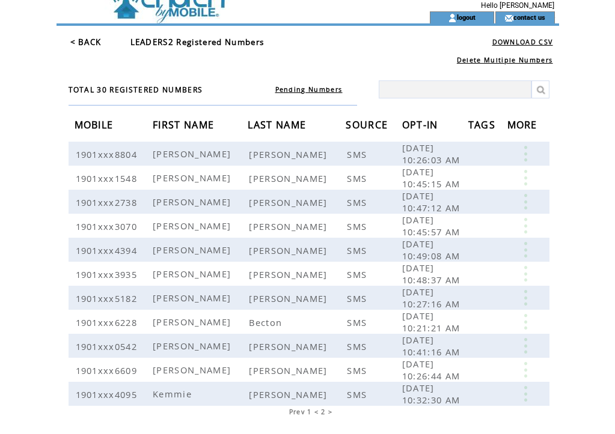  I want to click on span: LAST NAME, so click(278, 126).